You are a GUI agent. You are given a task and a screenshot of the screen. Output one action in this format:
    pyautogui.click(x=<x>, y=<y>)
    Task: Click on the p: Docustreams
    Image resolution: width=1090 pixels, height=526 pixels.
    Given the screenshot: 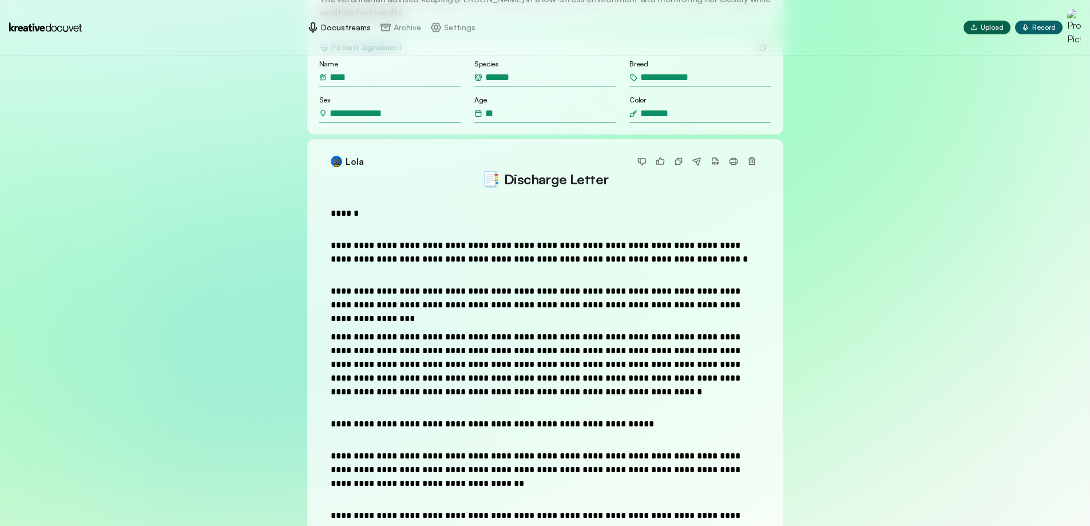 What is the action you would take?
    pyautogui.click(x=346, y=27)
    